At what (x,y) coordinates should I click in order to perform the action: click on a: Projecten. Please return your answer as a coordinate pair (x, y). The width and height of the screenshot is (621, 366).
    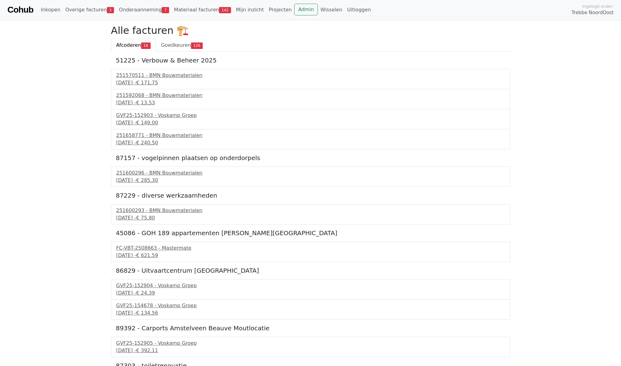
    Looking at the image, I should click on (280, 10).